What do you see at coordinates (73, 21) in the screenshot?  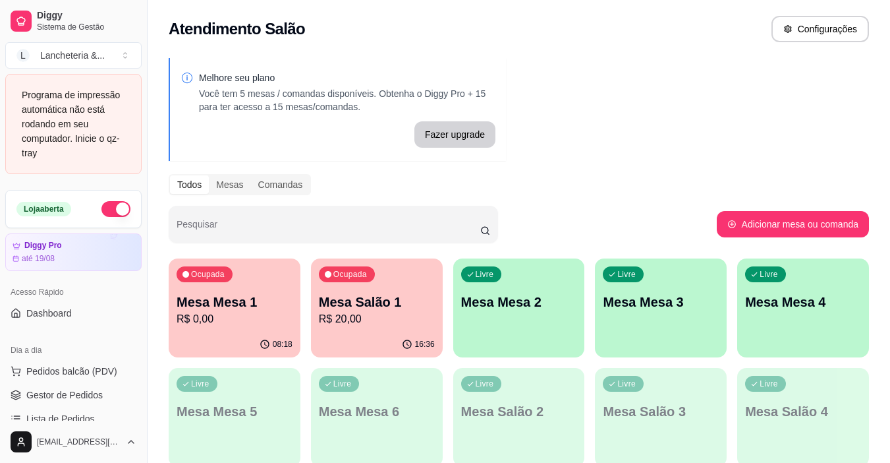 I see `a: DiggySistema de Gestão` at bounding box center [73, 21].